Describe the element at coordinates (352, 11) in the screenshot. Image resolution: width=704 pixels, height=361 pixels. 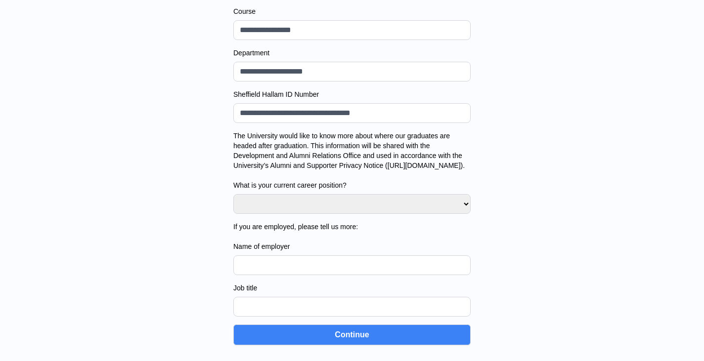
I see `label: Course` at that location.